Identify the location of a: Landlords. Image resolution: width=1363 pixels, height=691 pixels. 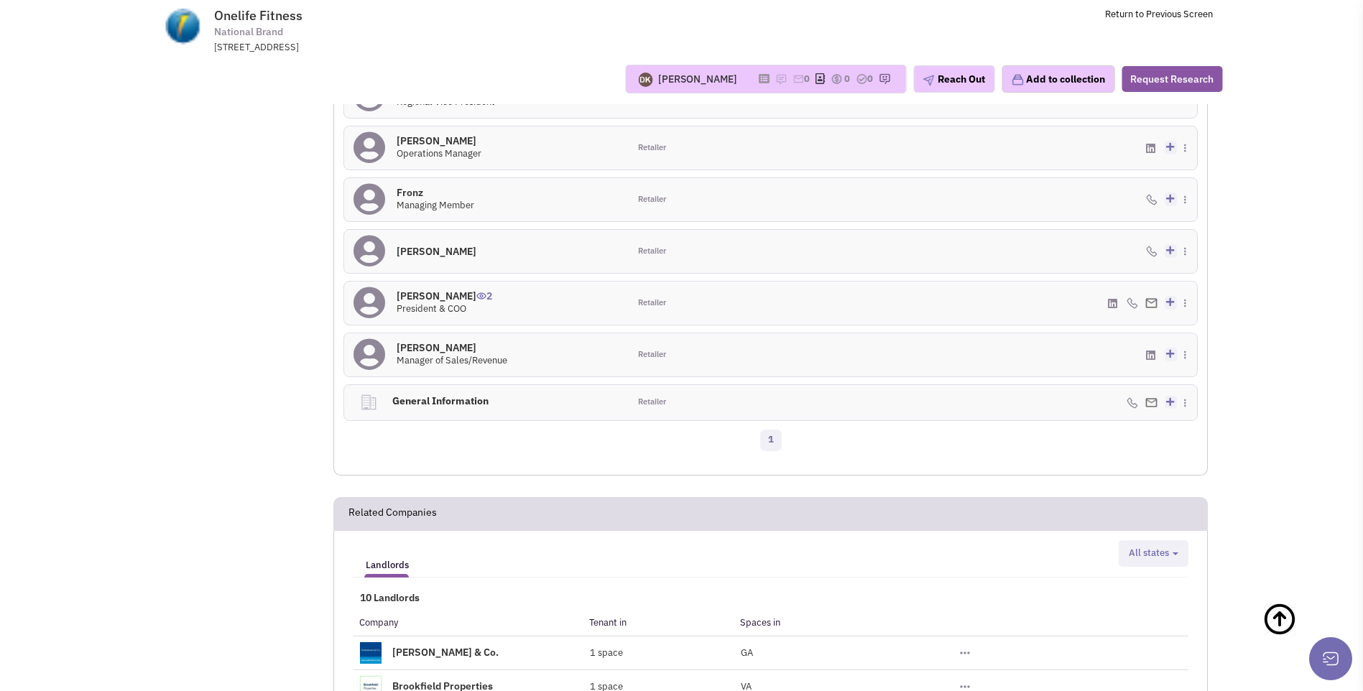
(387, 560).